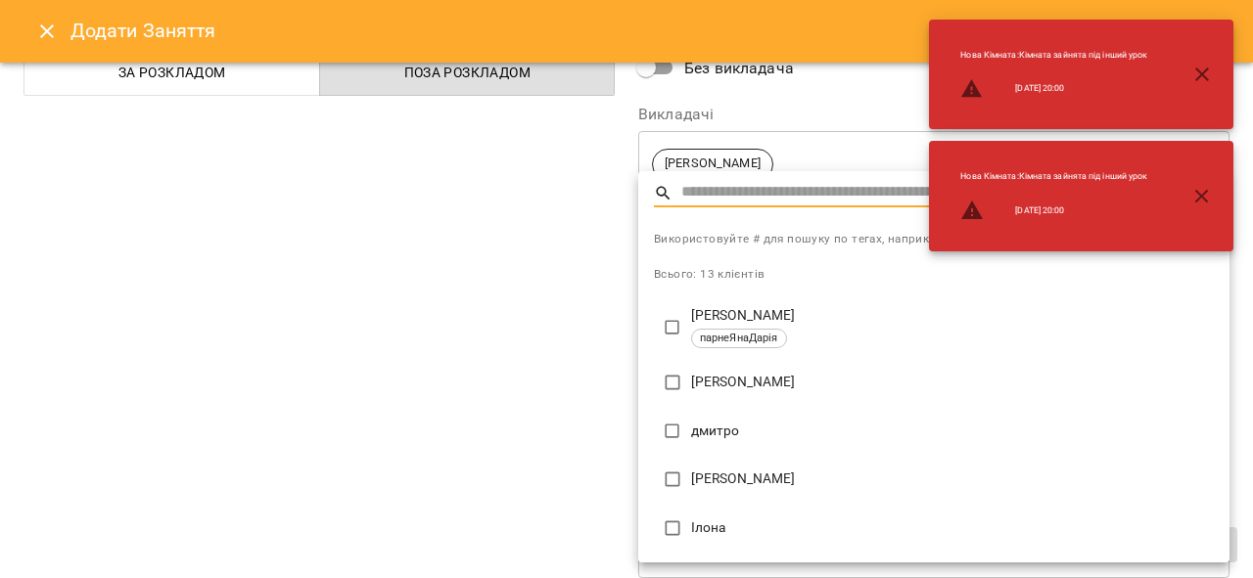 The image size is (1253, 578). What do you see at coordinates (952, 529) in the screenshot?
I see `p: Ілона` at bounding box center [952, 529].